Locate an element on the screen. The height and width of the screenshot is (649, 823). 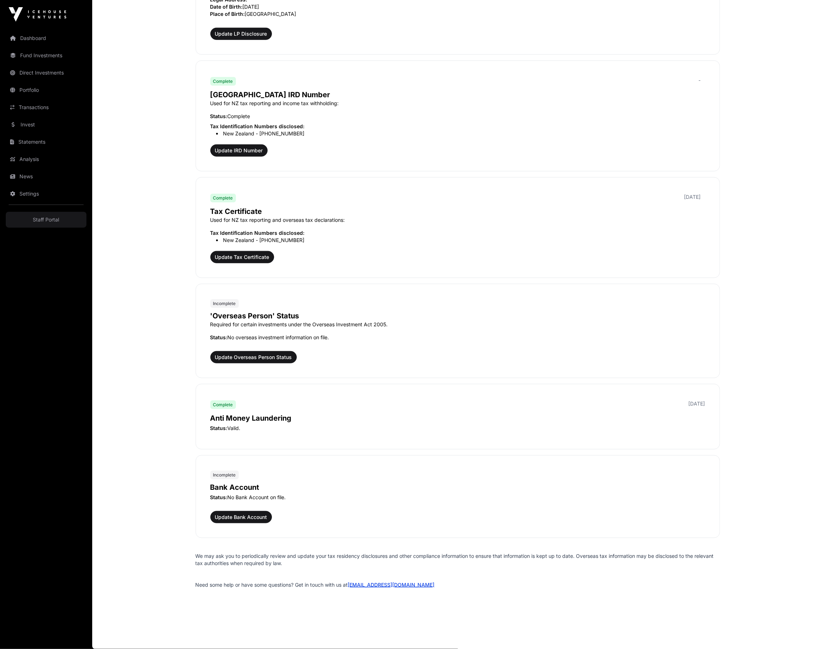
p: Used for NZ tax reporting and income tax withholding: is located at coordinates (458, 103).